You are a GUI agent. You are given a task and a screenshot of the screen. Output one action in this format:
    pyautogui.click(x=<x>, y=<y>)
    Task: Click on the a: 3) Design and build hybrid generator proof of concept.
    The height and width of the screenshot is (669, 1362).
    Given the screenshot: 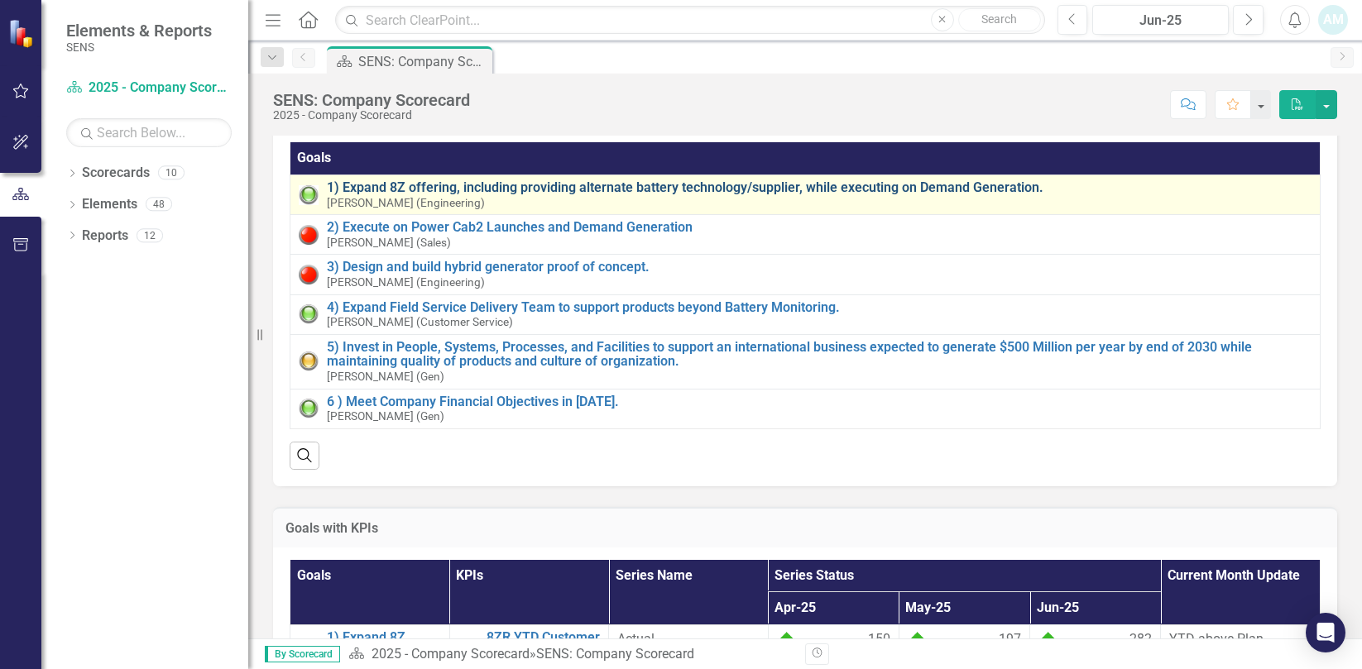 What is the action you would take?
    pyautogui.click(x=819, y=267)
    